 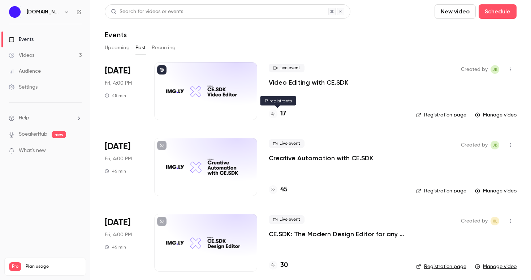 What do you see at coordinates (76, 274) in the screenshot?
I see `p: / 90` at bounding box center [76, 274].